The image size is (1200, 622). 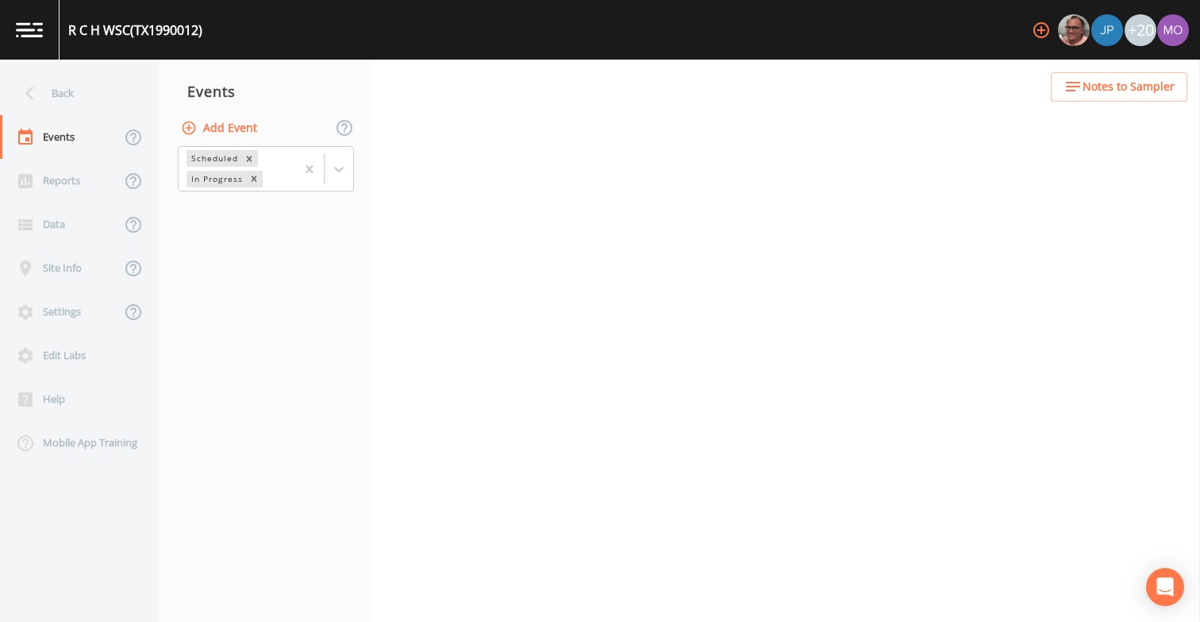 What do you see at coordinates (216, 179) in the screenshot?
I see `div: In Progress` at bounding box center [216, 179].